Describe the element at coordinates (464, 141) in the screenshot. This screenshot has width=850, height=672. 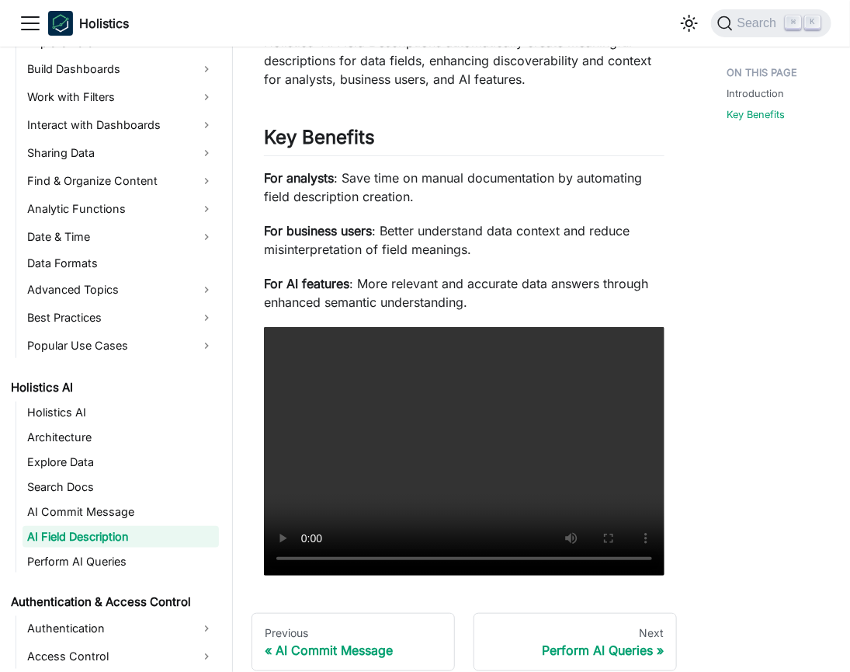
I see `h2: Key Benefits` at that location.